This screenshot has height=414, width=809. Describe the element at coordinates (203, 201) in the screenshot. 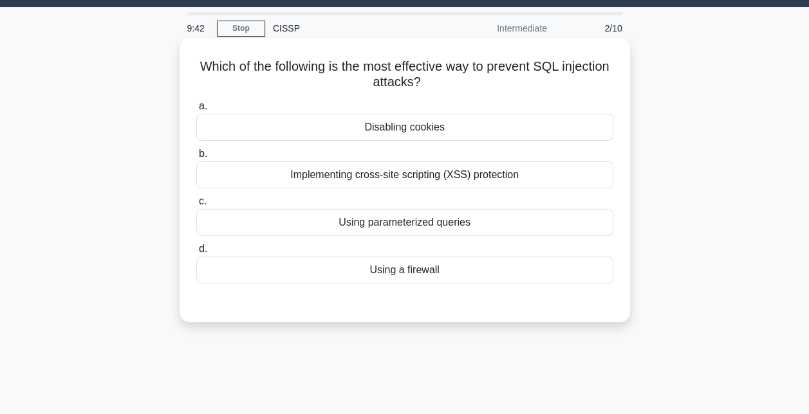

I see `span: c.` at that location.